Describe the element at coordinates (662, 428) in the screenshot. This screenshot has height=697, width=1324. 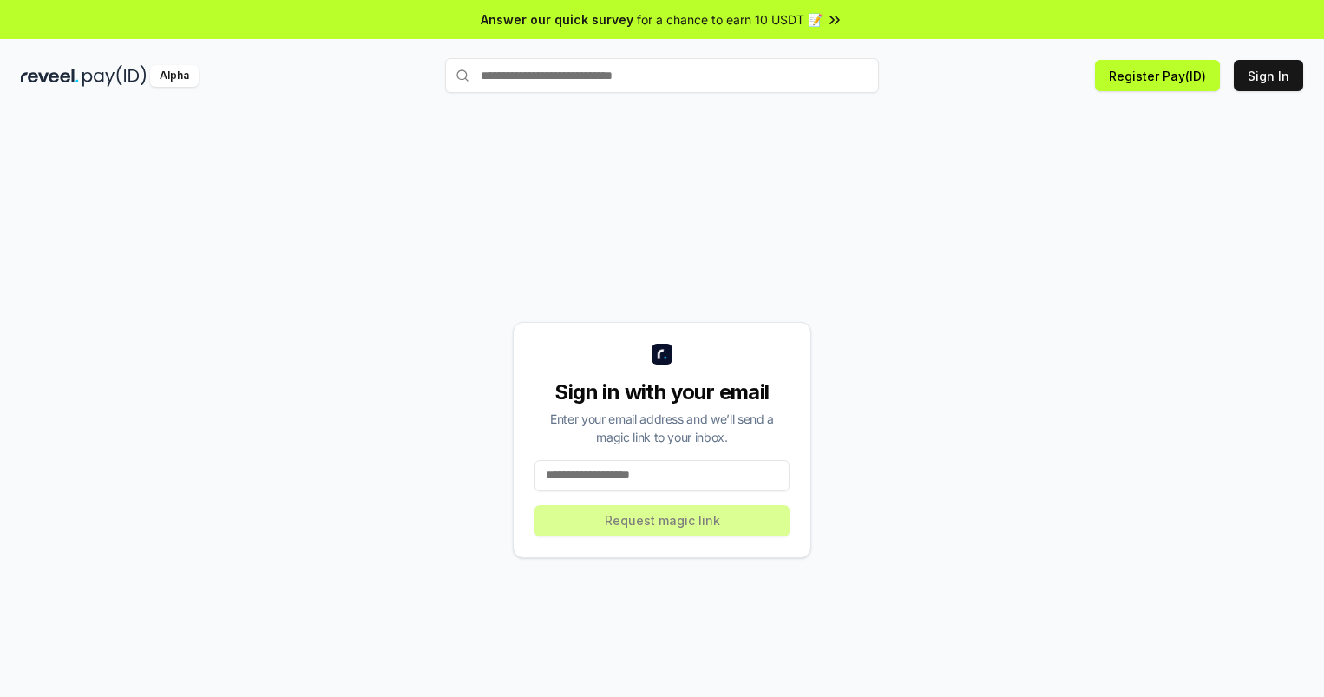
I see `div: Enter your email address and we’ll send a magic link to your inbox.` at that location.